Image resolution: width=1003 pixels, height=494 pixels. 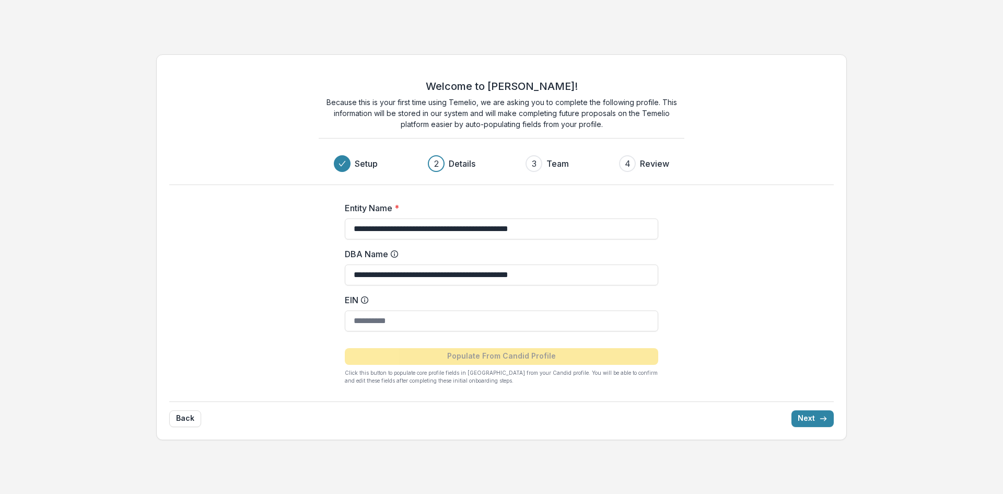 What do you see at coordinates (813, 419) in the screenshot?
I see `button: Next` at bounding box center [813, 419].